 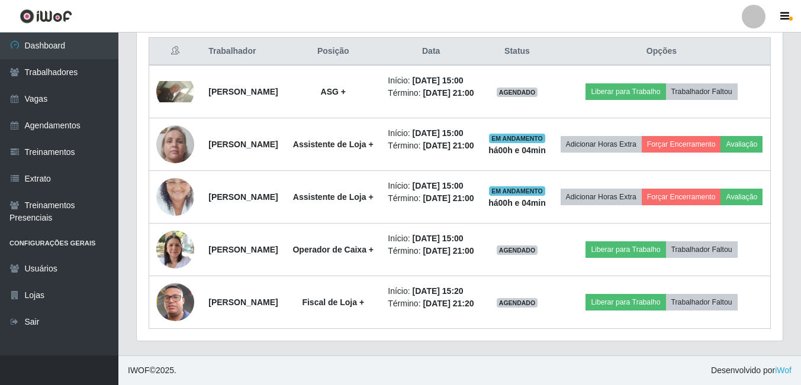 I want to click on th: Status, so click(x=517, y=51).